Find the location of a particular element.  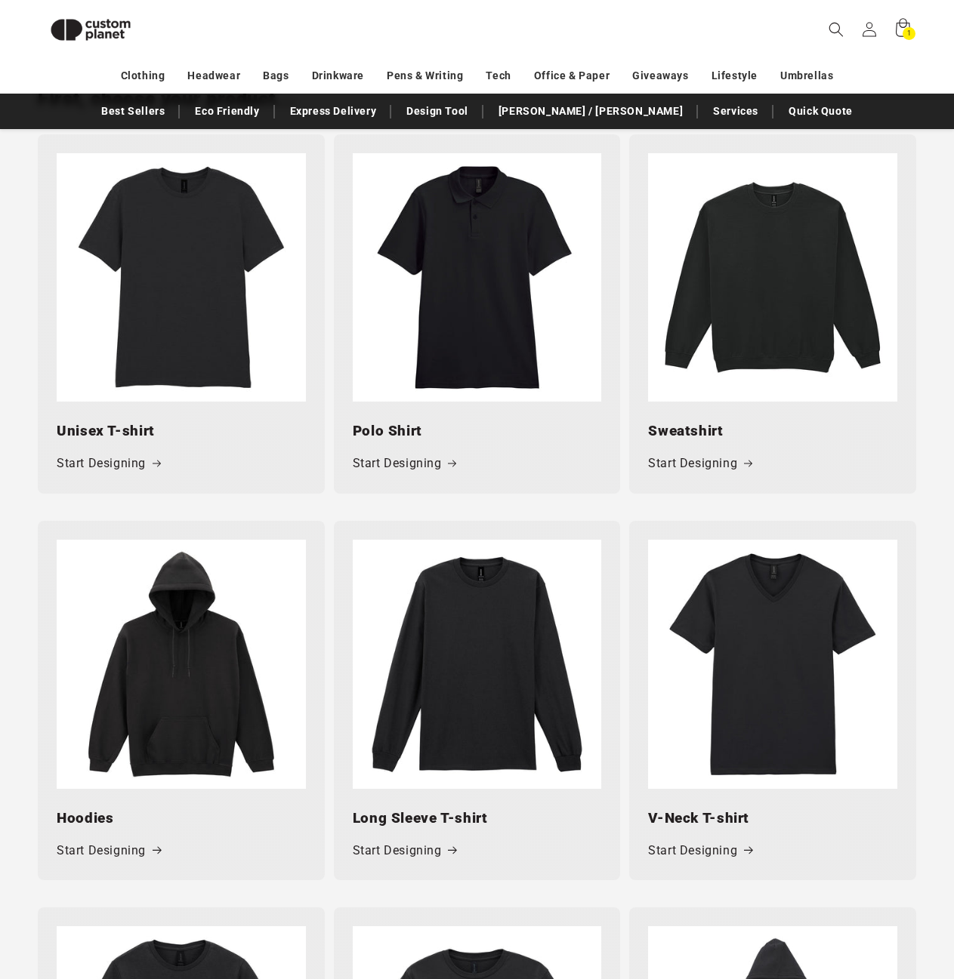

a: Pens & Writing is located at coordinates (424, 75).